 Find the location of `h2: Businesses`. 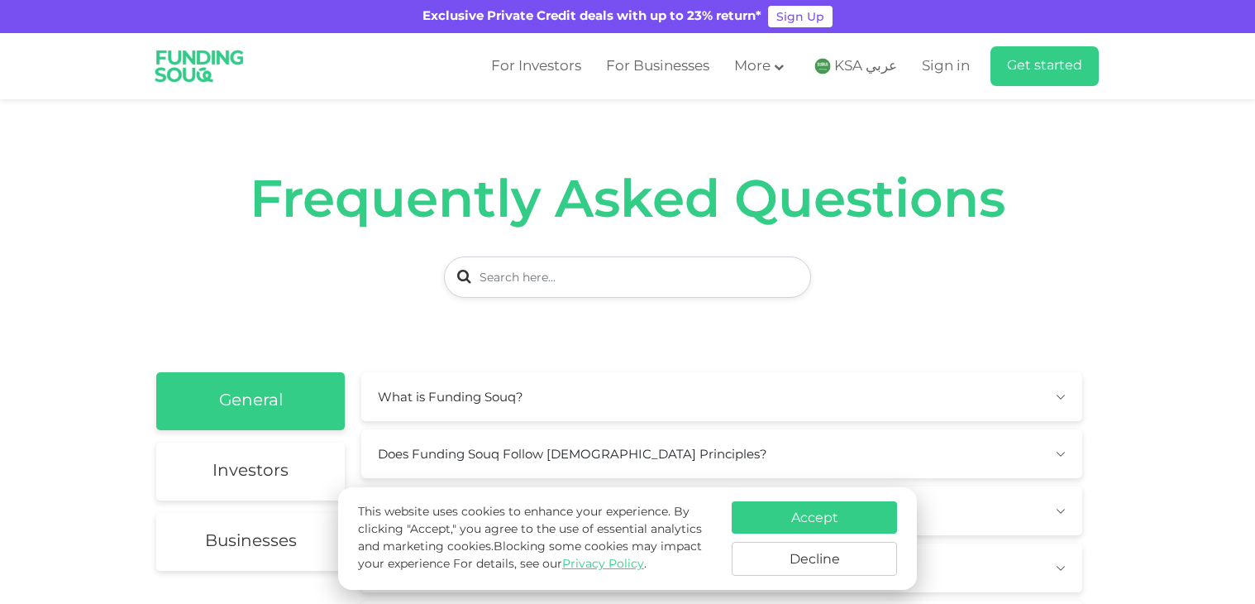

h2: Businesses is located at coordinates (250, 542).